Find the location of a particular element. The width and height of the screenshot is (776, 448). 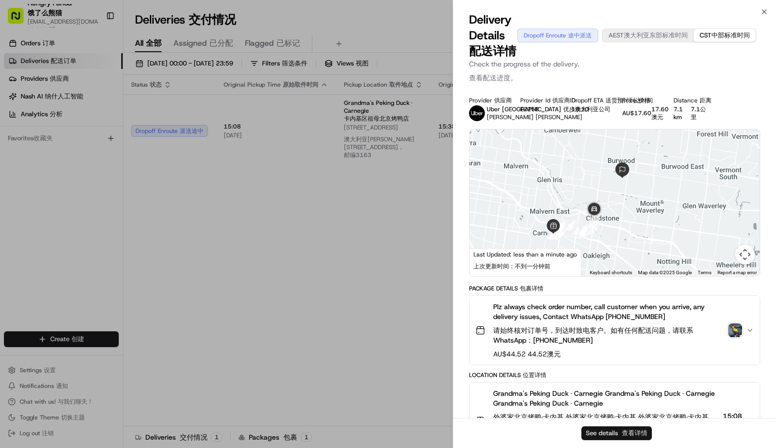

div: Distance is located at coordinates (691, 101).